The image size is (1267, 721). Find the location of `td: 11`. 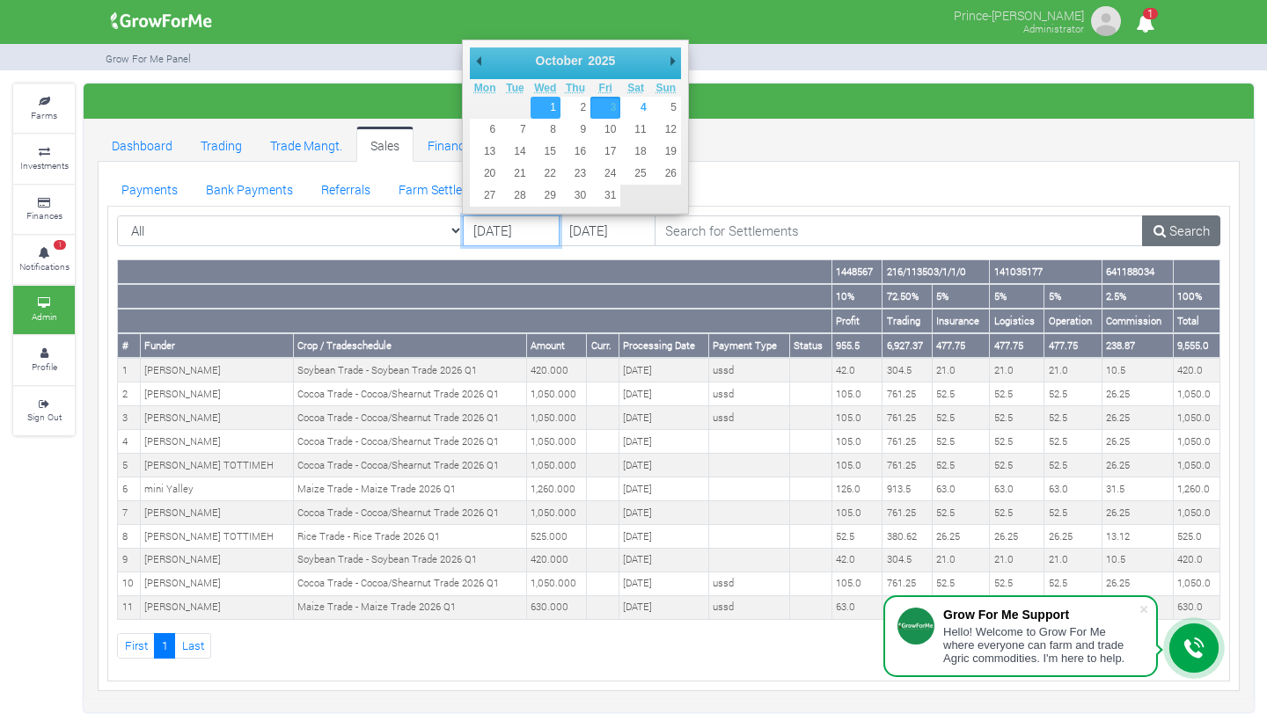

td: 11 is located at coordinates (129, 607).